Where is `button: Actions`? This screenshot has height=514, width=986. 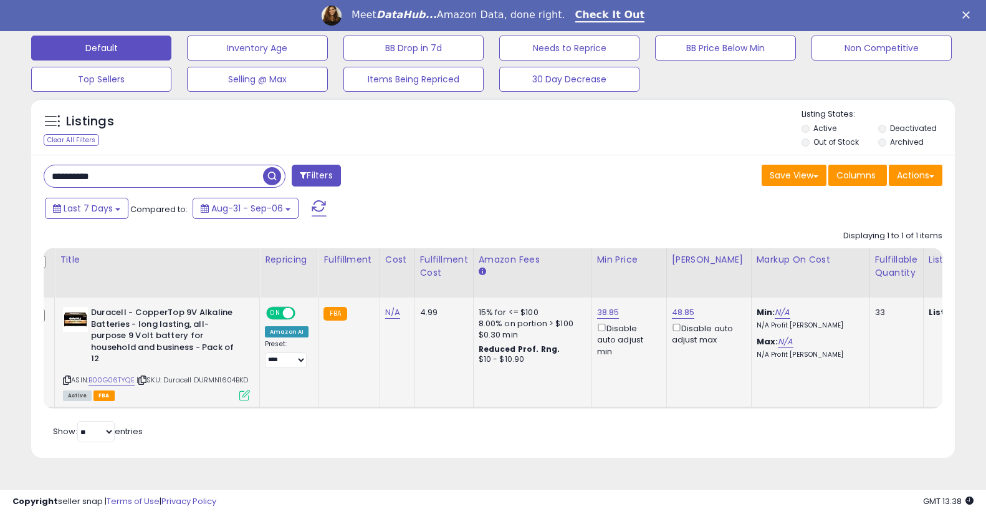
button: Actions is located at coordinates (916, 175).